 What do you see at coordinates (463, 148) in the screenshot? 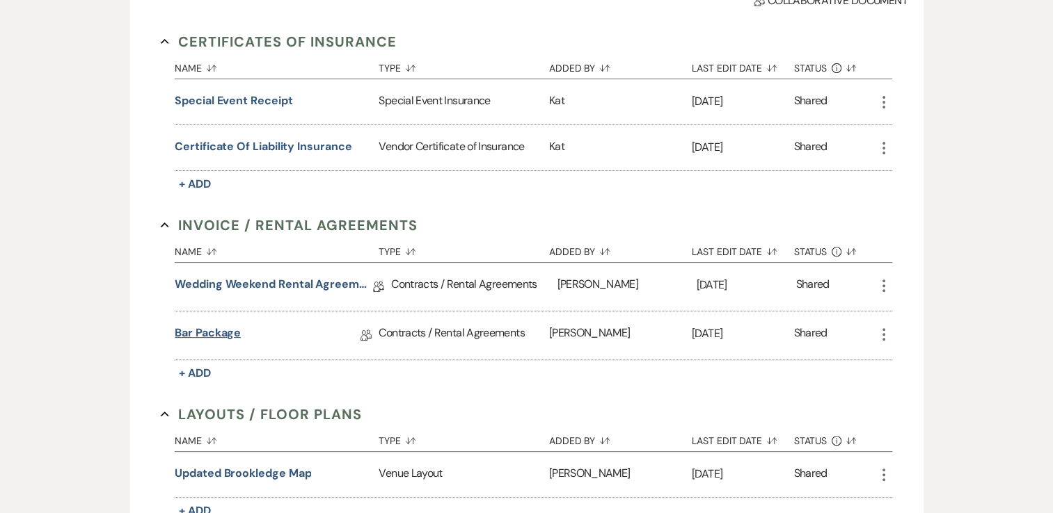
I see `div: Vendor Certificate of Insurance` at bounding box center [463, 148].